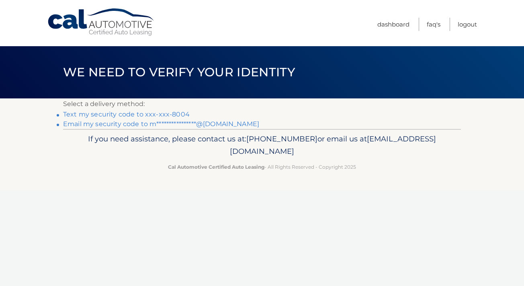 The width and height of the screenshot is (524, 286). What do you see at coordinates (262, 167) in the screenshot?
I see `p: - All Rights Reserved - Copyright 2025` at bounding box center [262, 167].